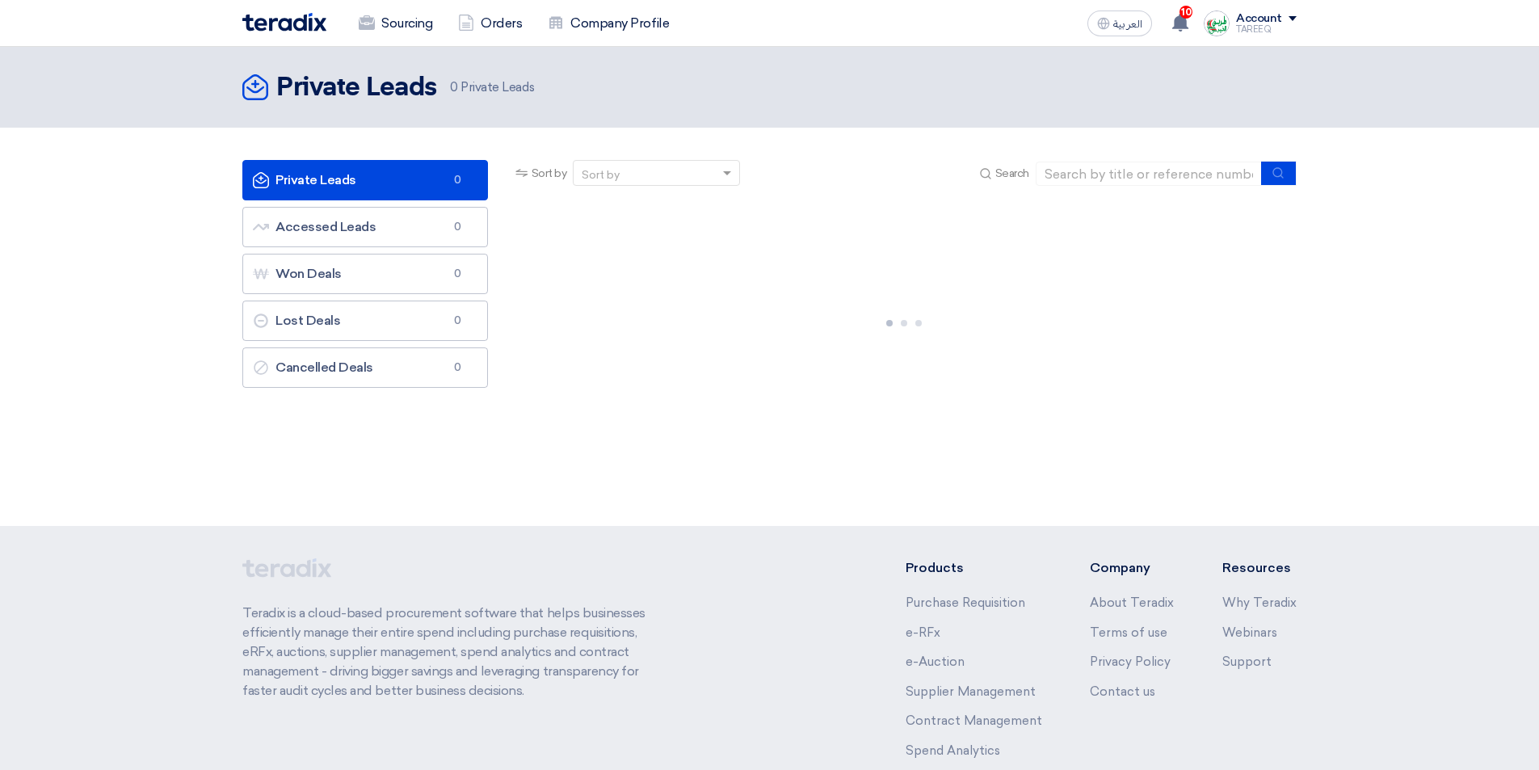 The width and height of the screenshot is (1539, 770). What do you see at coordinates (1258, 19) in the screenshot?
I see `div: Account` at bounding box center [1258, 19].